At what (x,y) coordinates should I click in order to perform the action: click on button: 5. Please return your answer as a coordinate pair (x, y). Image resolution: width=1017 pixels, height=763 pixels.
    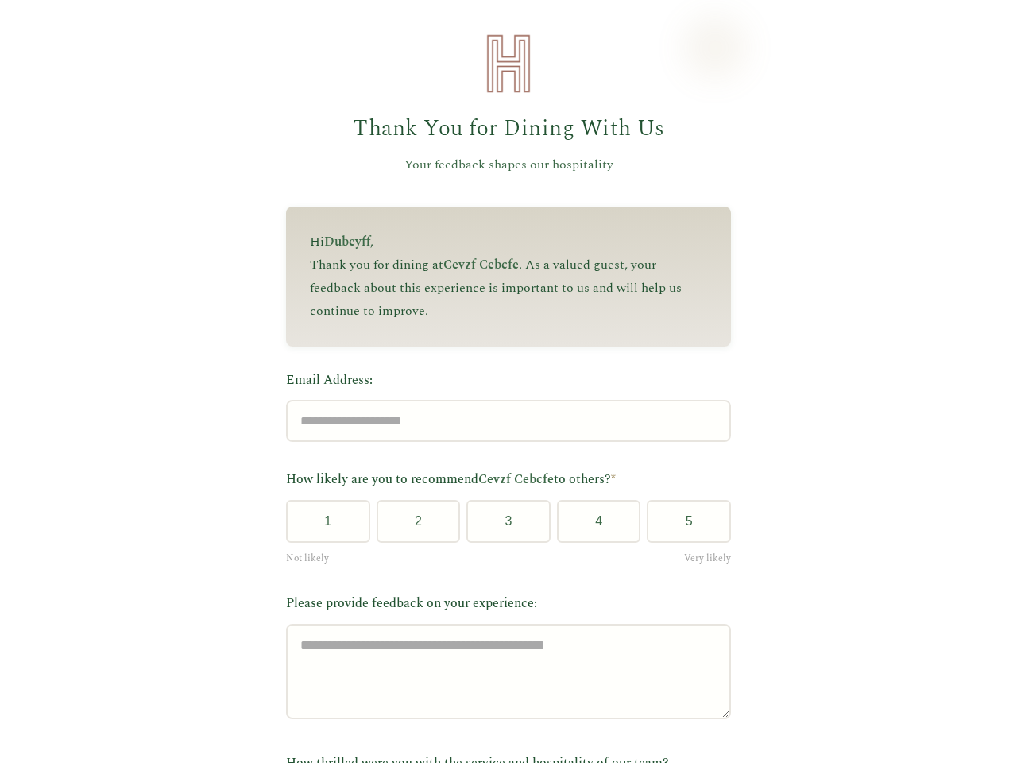
    Looking at the image, I should click on (689, 521).